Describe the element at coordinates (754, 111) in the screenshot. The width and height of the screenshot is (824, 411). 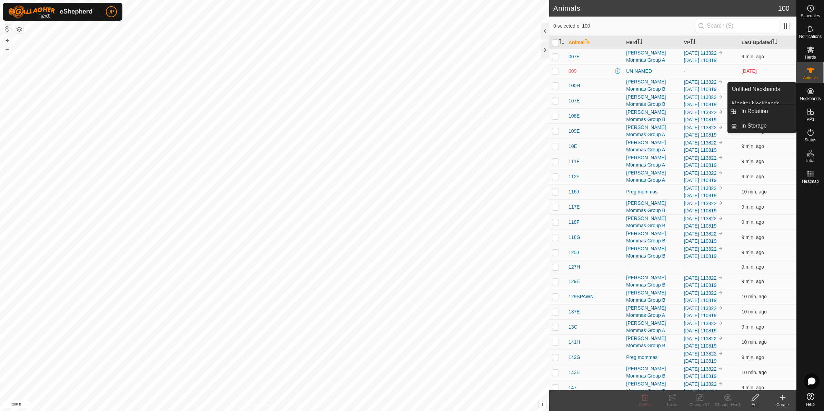
I see `span: In Rotation` at that location.